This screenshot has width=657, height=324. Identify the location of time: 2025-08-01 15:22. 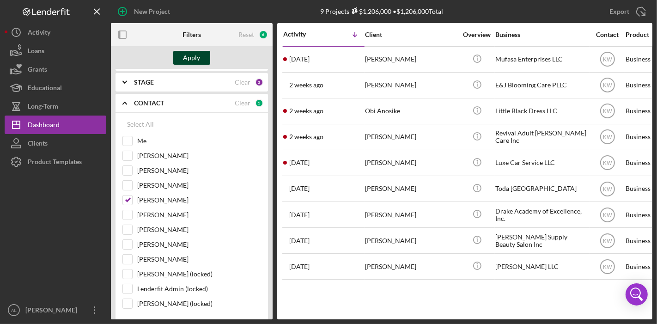
(299, 189).